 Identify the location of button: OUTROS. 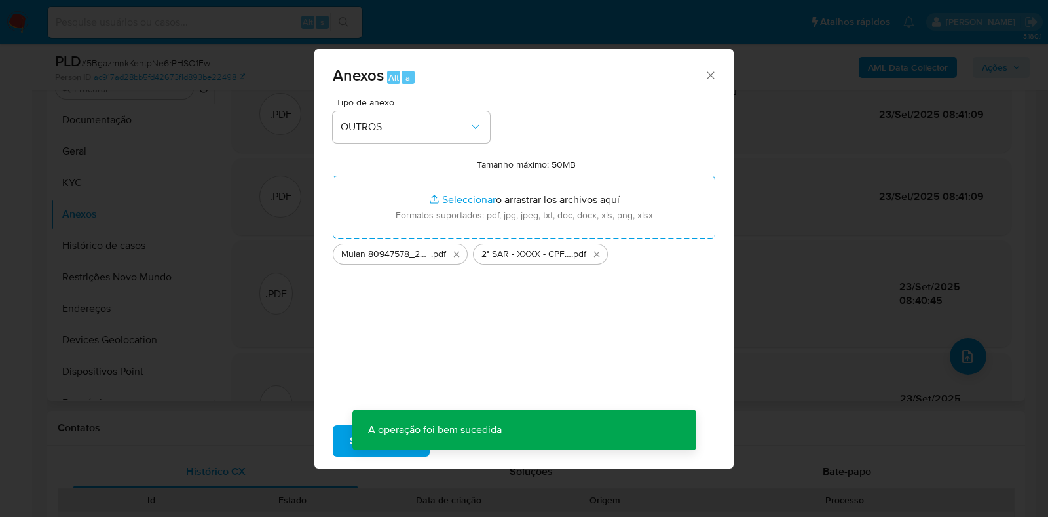
(411, 127).